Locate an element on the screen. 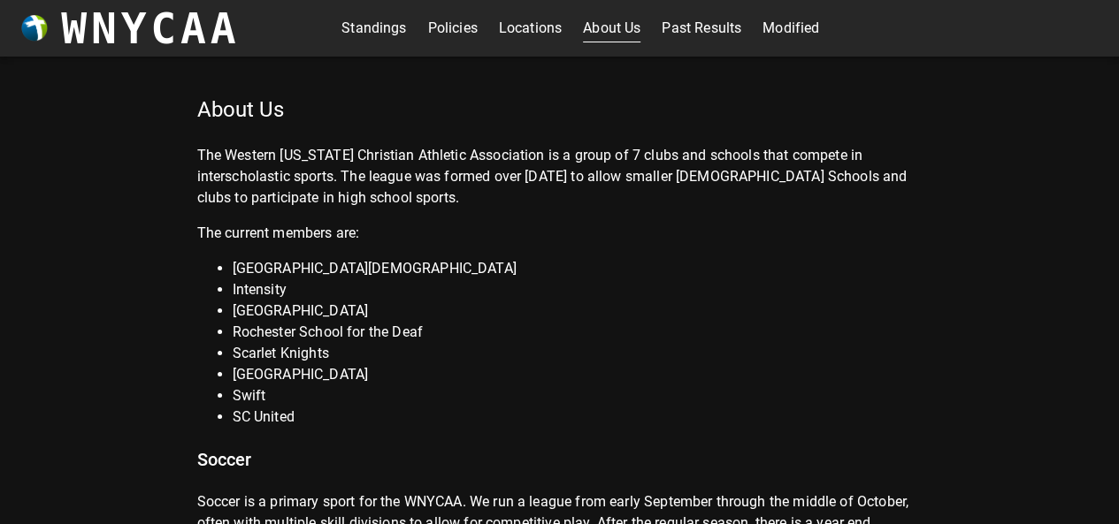 The width and height of the screenshot is (1119, 524). a: Modified is located at coordinates (791, 28).